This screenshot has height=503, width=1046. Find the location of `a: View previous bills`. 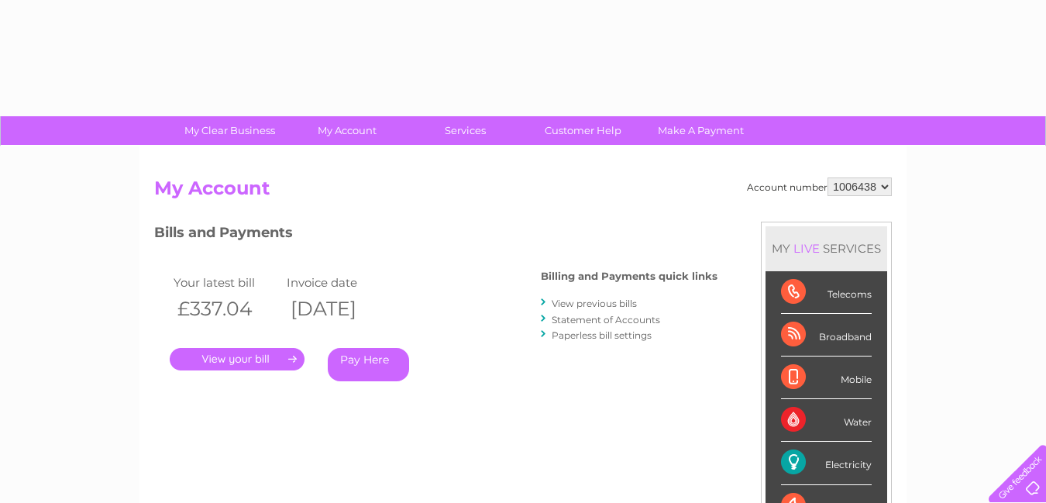

a: View previous bills is located at coordinates (594, 303).